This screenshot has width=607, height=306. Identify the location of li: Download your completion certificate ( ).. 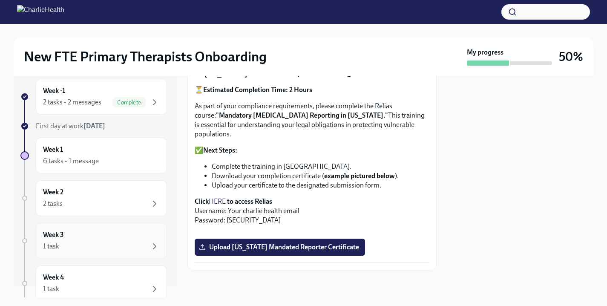
(320, 176).